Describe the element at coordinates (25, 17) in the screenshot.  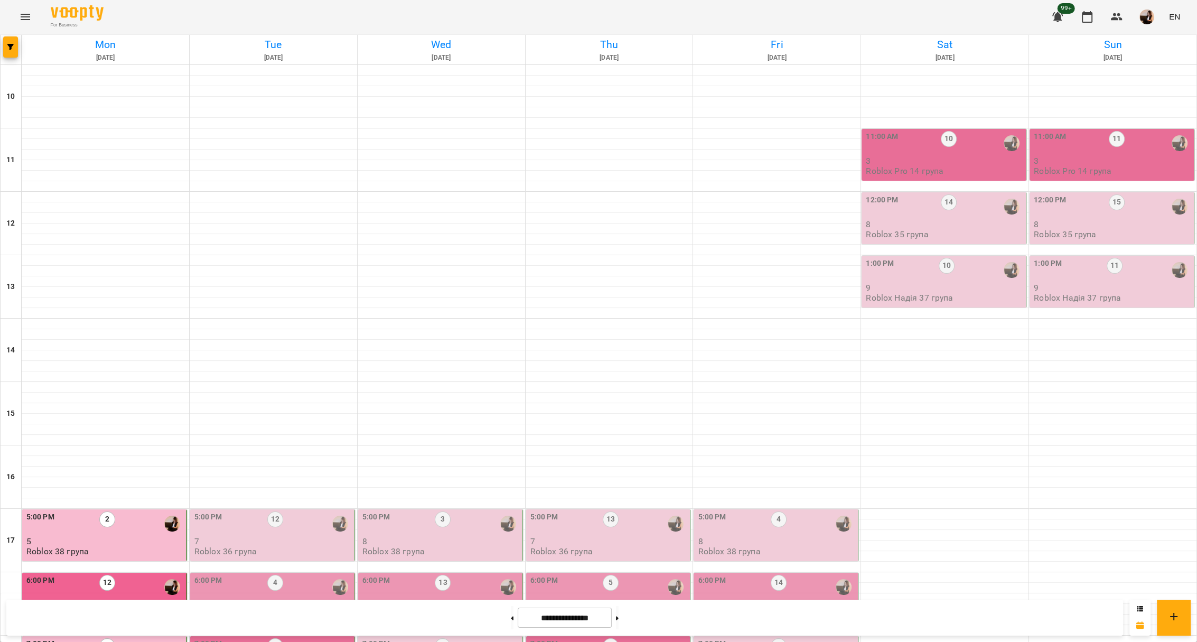
I see `button: Menu` at that location.